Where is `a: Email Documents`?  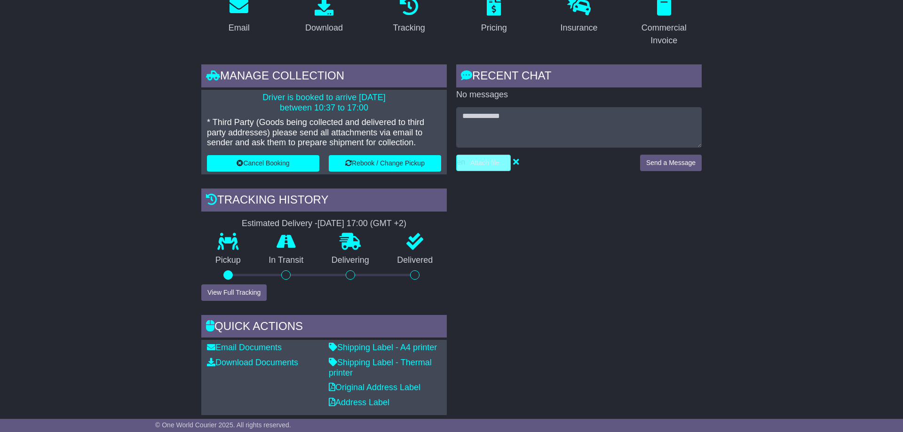
a: Email Documents is located at coordinates (244, 348).